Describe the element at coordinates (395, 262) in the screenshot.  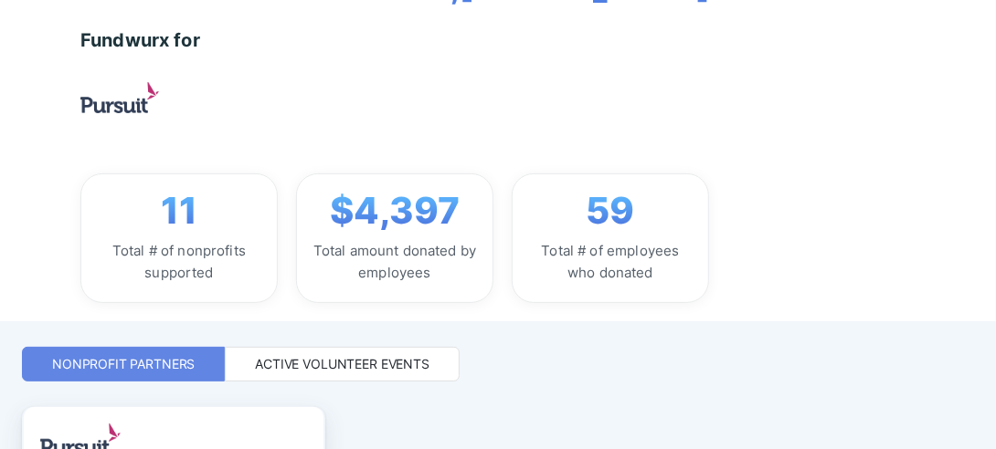
I see `div: Total amount donated by employees` at that location.